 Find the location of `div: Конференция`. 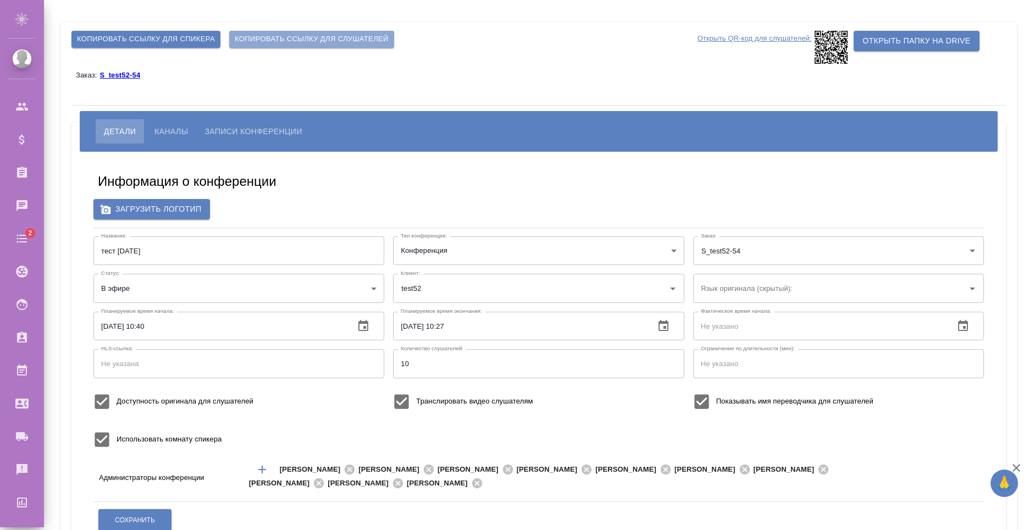

div: Конференция is located at coordinates (538, 251).